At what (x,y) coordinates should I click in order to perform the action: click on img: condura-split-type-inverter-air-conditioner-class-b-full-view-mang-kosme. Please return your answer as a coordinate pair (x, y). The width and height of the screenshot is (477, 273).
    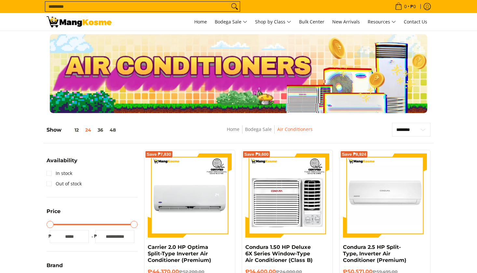
    Looking at the image, I should click on (385, 195).